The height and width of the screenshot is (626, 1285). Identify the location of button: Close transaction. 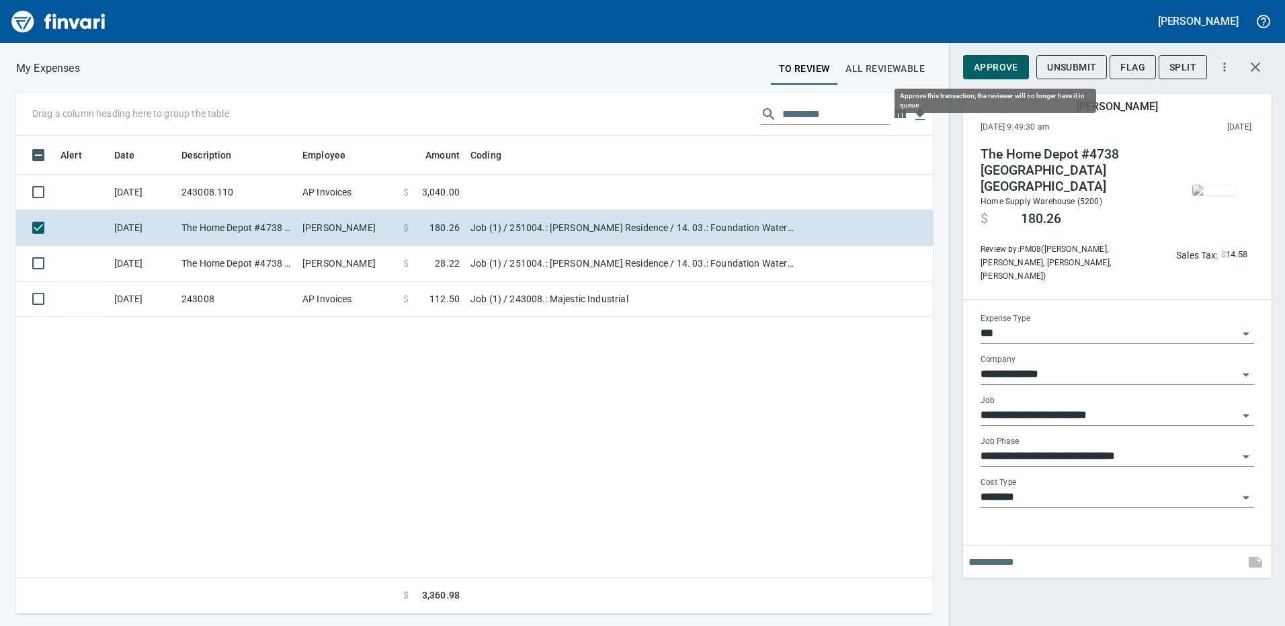
(1255, 67).